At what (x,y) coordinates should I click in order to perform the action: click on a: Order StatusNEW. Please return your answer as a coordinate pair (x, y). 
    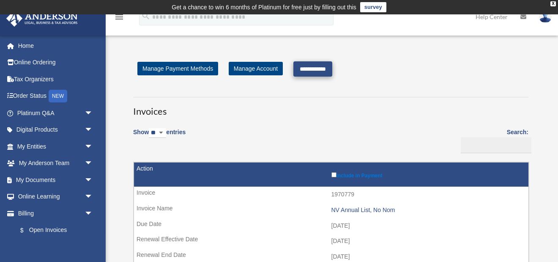
    Looking at the image, I should click on (56, 96).